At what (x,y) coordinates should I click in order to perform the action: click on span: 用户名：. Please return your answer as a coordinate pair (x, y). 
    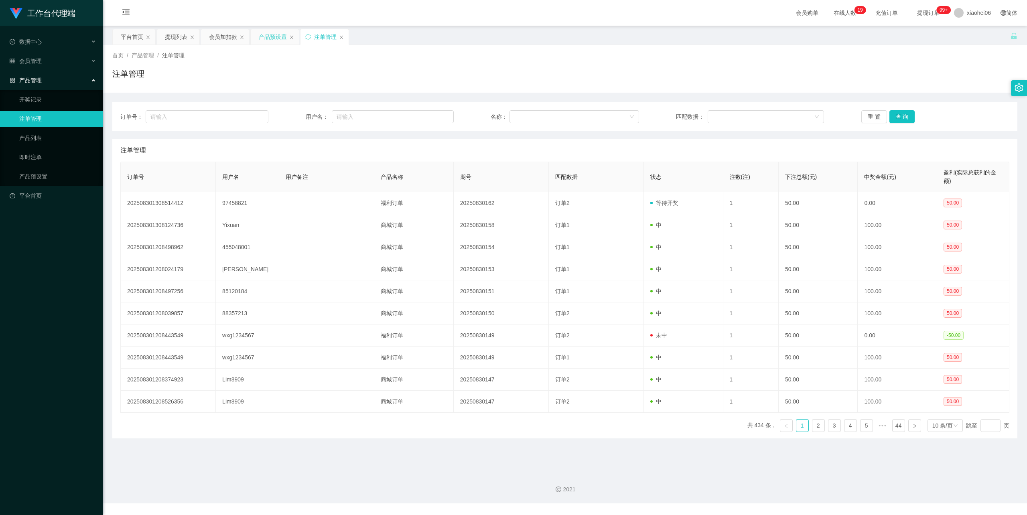
    Looking at the image, I should click on (319, 117).